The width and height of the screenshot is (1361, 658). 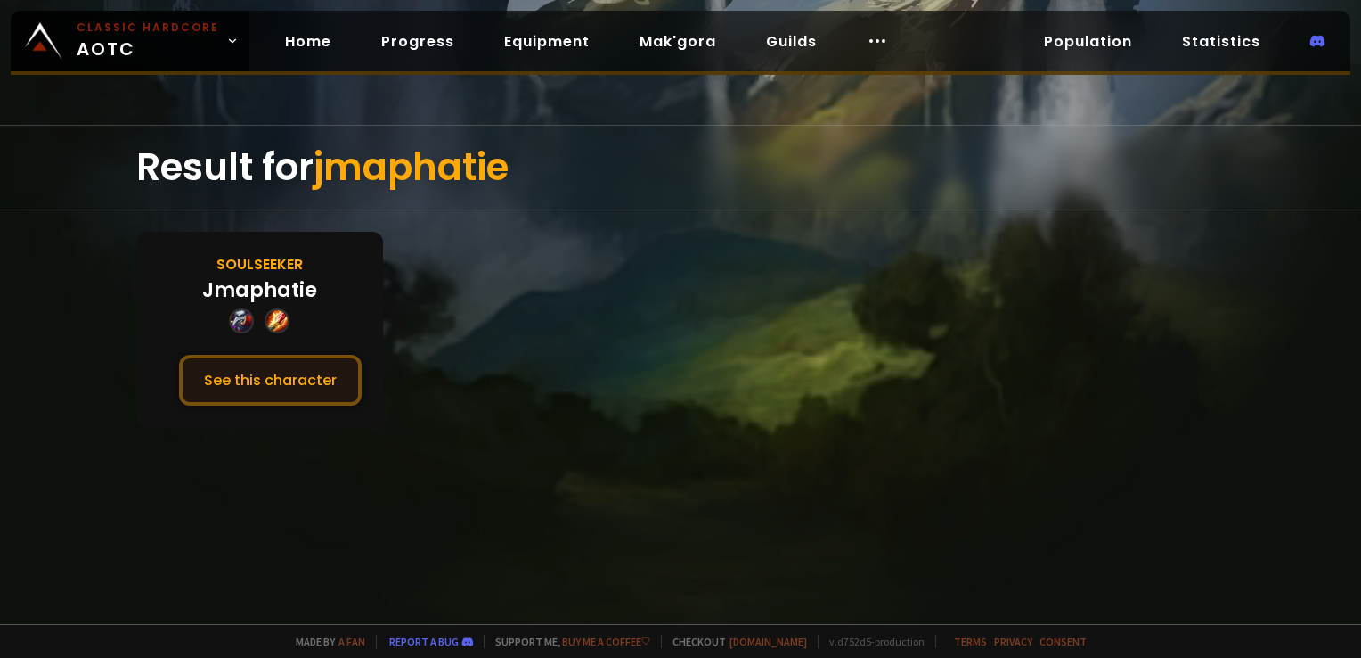 What do you see at coordinates (791, 41) in the screenshot?
I see `a: Guilds` at bounding box center [791, 41].